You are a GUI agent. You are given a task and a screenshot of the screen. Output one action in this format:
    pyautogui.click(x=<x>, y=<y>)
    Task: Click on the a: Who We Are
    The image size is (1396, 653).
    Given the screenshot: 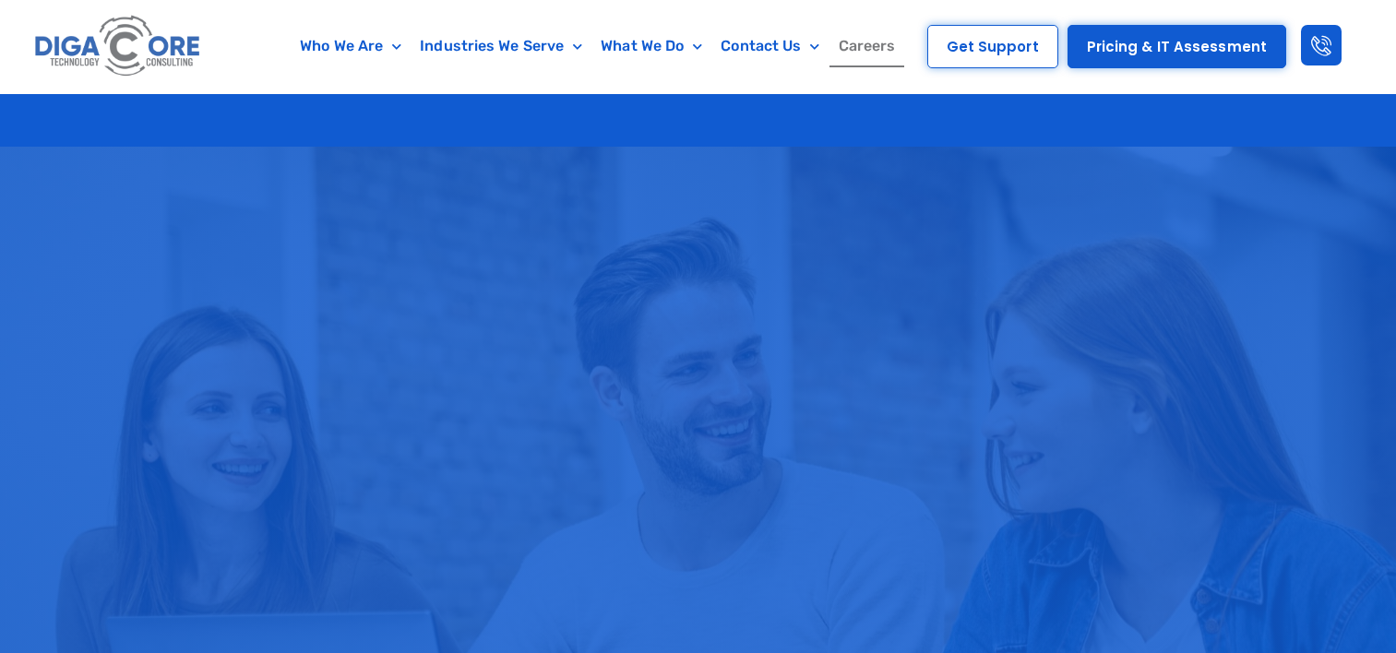 What is the action you would take?
    pyautogui.click(x=351, y=46)
    